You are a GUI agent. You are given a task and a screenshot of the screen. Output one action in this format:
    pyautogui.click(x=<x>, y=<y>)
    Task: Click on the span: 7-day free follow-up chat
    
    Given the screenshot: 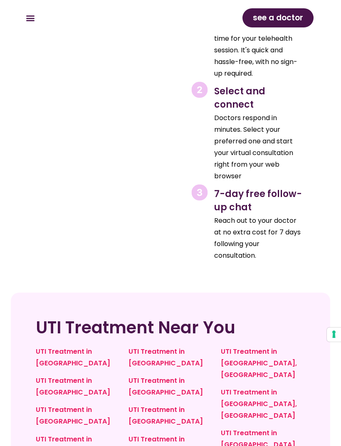 What is the action you would take?
    pyautogui.click(x=258, y=200)
    